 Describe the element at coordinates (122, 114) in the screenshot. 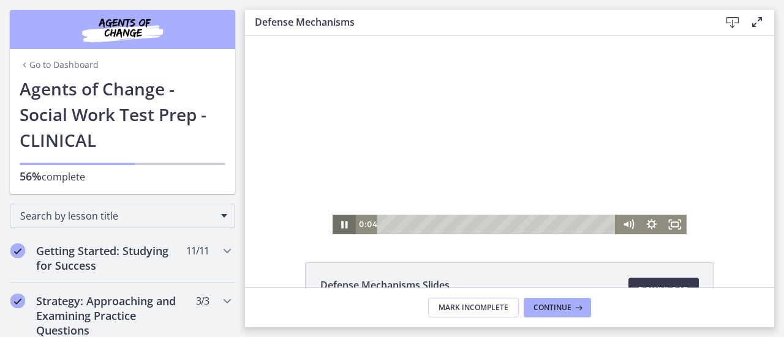

I see `h1: Agents of Change - Social Work Test Prep - CLINICAL` at that location.